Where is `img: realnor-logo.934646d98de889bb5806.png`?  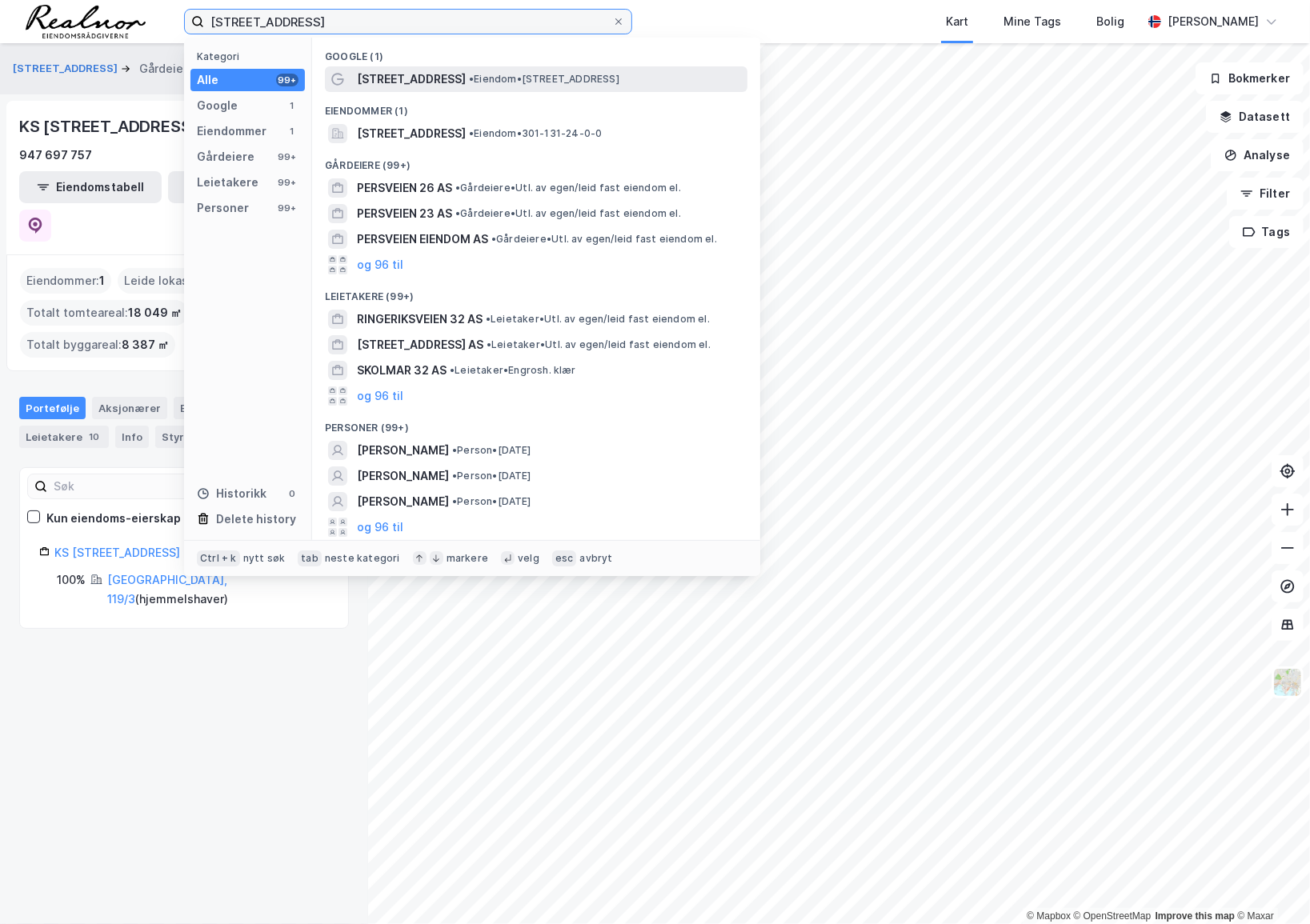
img: realnor-logo.934646d98de889bb5806.png is located at coordinates (85, 22).